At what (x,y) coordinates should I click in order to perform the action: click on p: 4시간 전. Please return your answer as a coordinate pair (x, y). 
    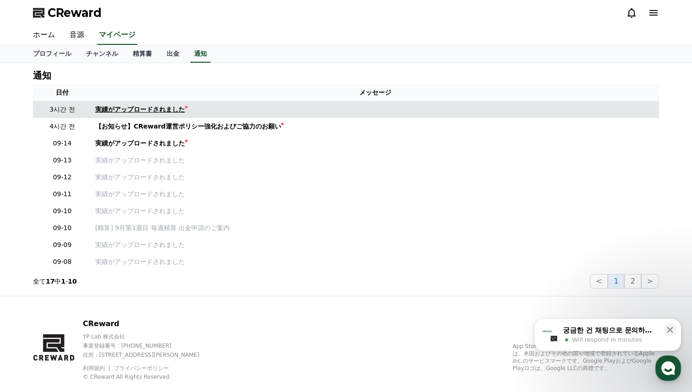
    Looking at the image, I should click on (62, 126).